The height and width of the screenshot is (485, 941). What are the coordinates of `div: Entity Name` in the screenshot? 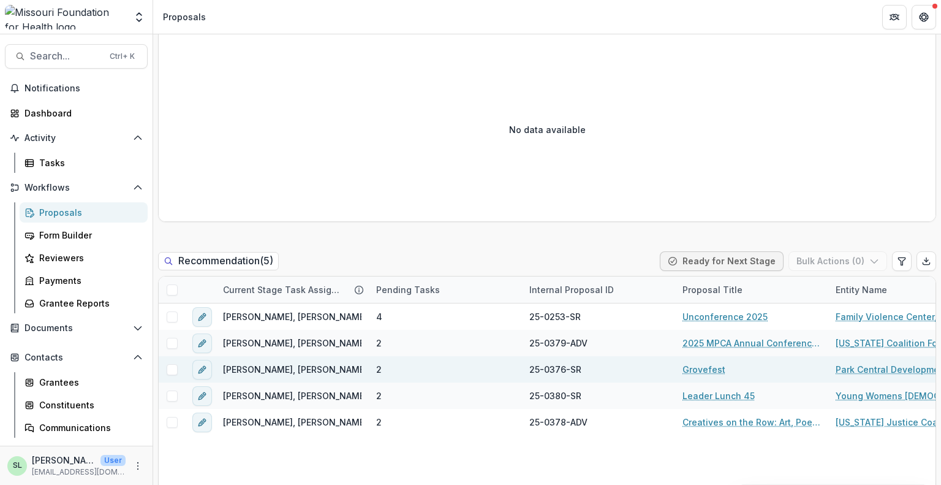 It's located at (862, 289).